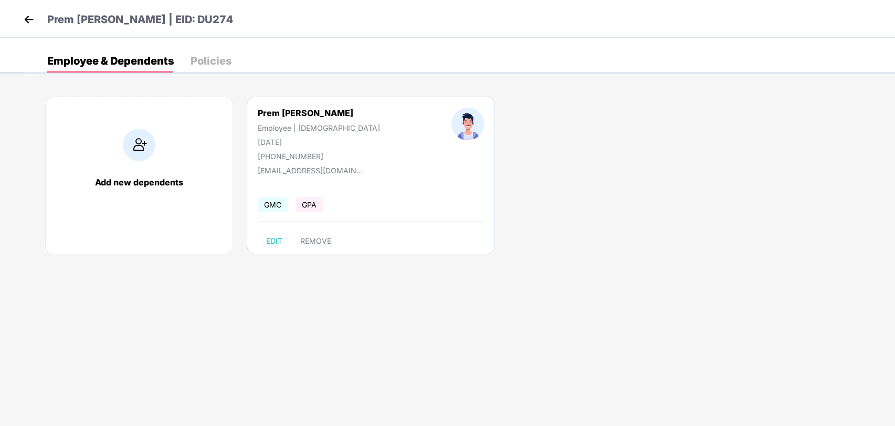 The image size is (895, 426). I want to click on img: back, so click(29, 19).